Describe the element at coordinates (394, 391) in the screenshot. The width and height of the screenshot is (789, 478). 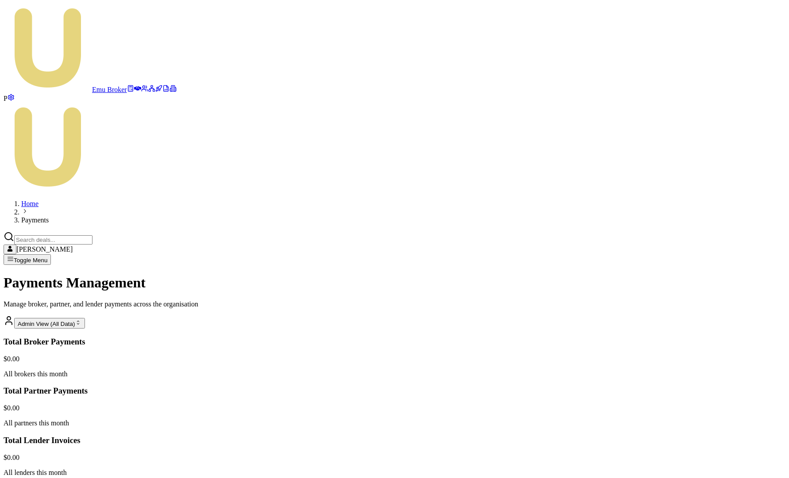
I see `h3: Total Partner Payments` at that location.